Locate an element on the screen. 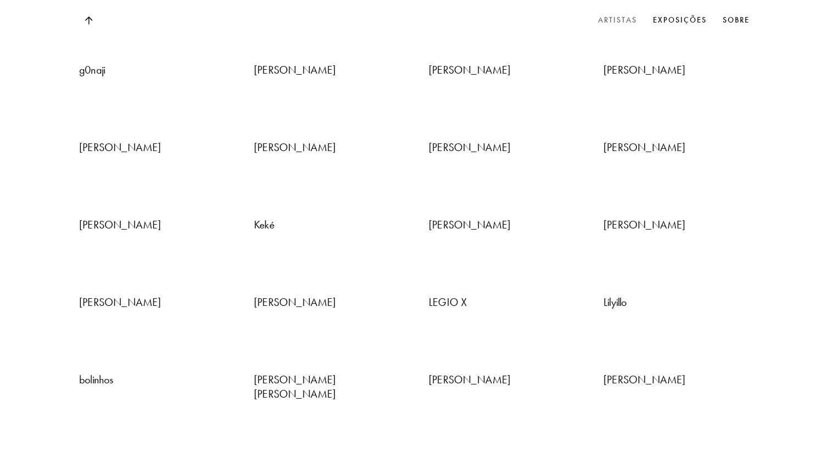  font: Keké is located at coordinates (264, 225).